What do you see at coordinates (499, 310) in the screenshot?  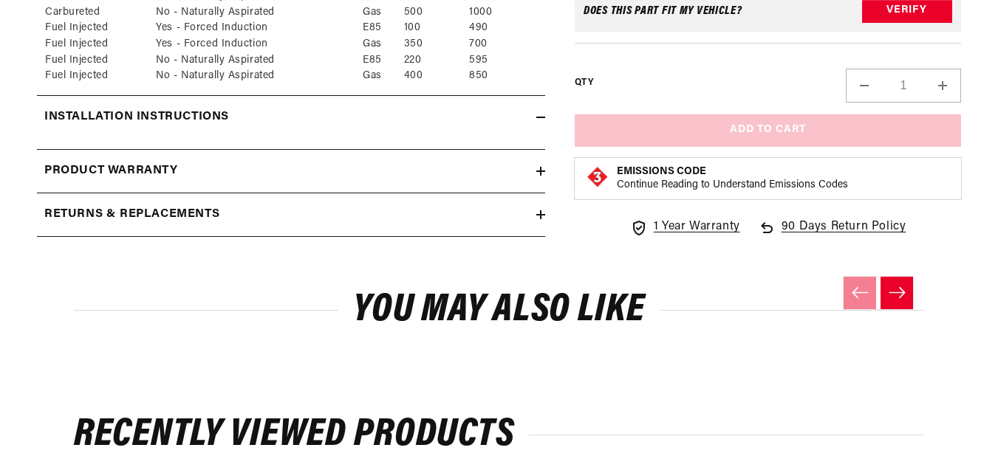 I see `h2: You may also like` at bounding box center [499, 310].